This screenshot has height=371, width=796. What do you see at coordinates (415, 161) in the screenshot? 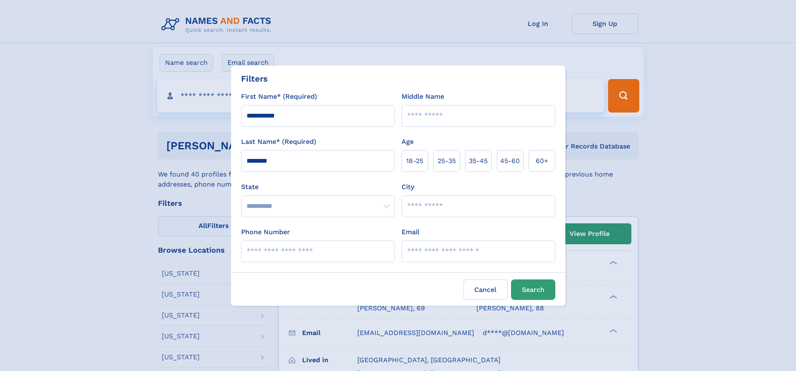
I see `span: 18‑25` at bounding box center [415, 161].